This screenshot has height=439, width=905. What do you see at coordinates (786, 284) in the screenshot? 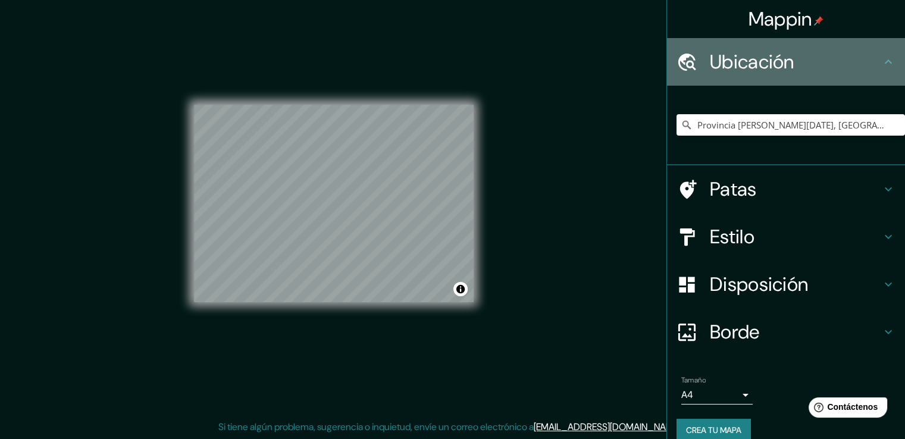
I see `div: Disposición` at bounding box center [786, 284].